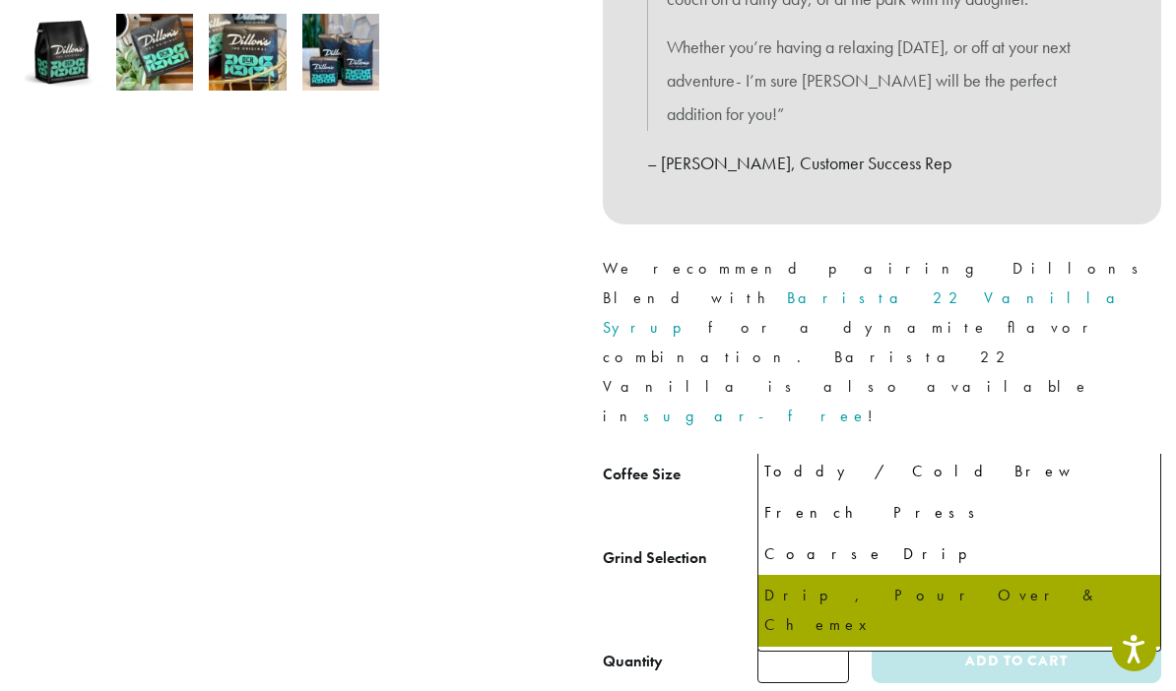 The height and width of the screenshot is (691, 1176). What do you see at coordinates (867, 312) in the screenshot?
I see `a: Barista 22 Vanilla Syrup` at bounding box center [867, 312].